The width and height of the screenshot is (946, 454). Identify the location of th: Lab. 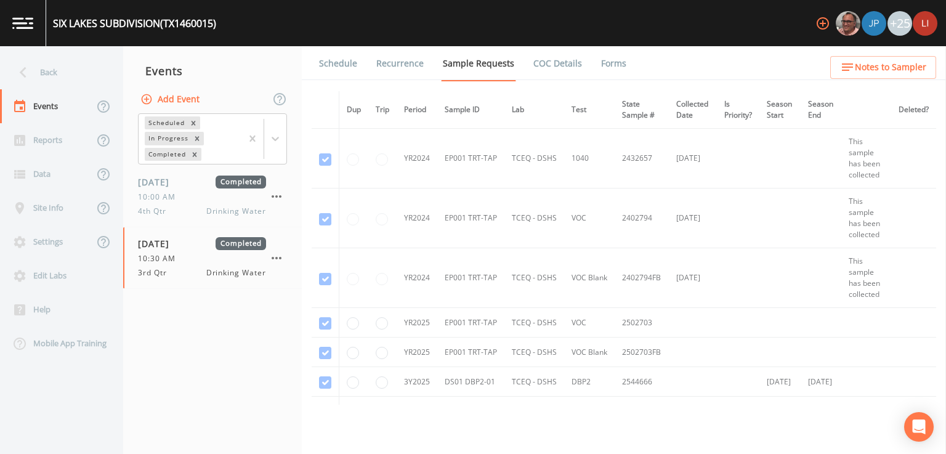
(534, 110).